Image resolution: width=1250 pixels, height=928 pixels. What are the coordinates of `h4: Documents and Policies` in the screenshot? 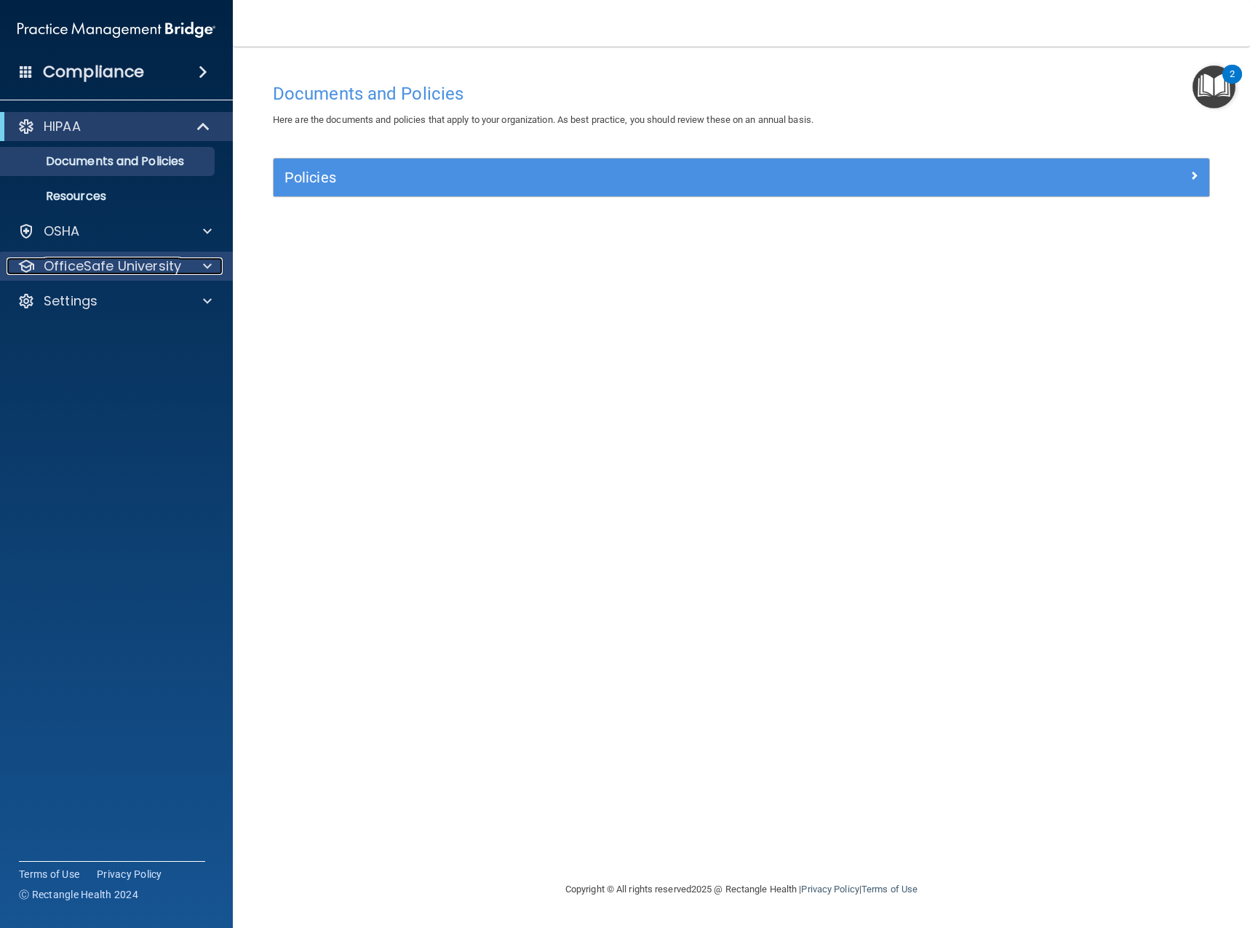 It's located at (741, 94).